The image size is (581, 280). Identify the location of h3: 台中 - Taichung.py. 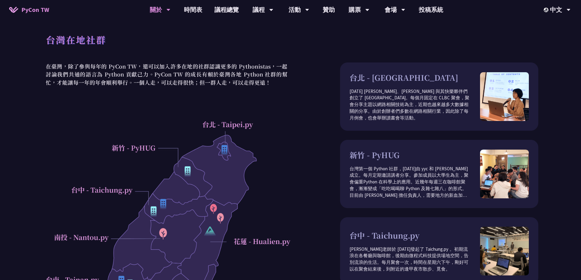
(415, 236).